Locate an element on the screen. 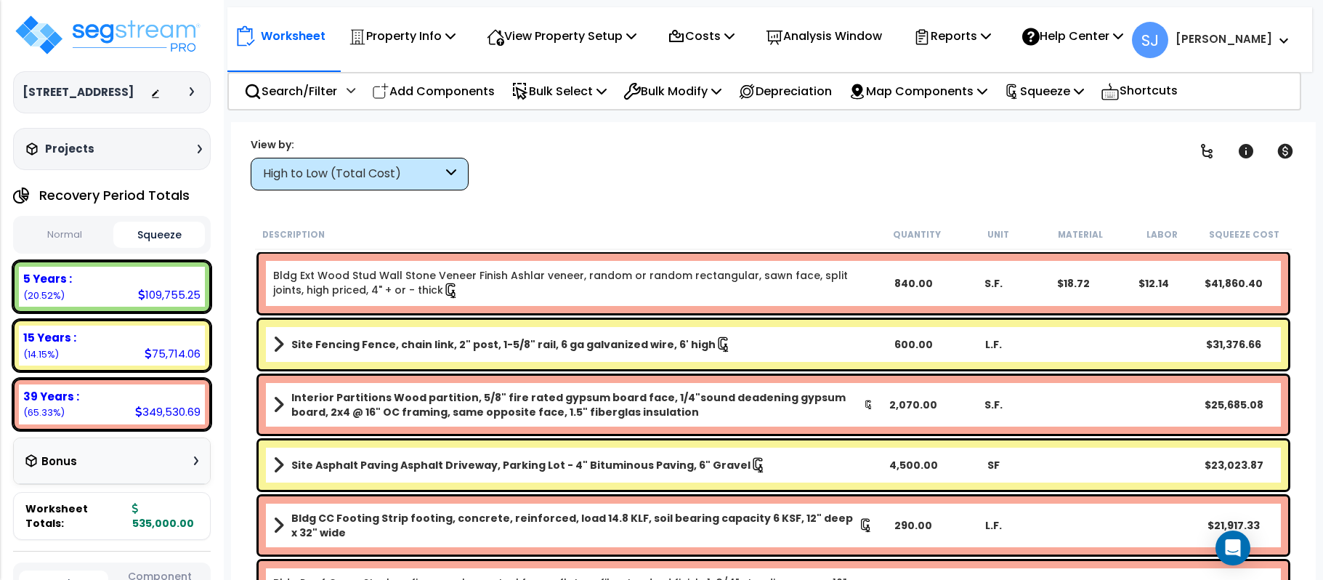  div: 600.00 is located at coordinates (913, 344).